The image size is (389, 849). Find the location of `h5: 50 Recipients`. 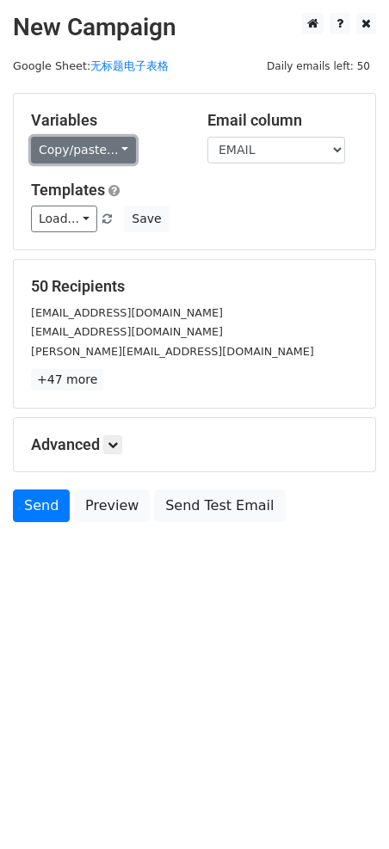

h5: 50 Recipients is located at coordinates (194, 286).